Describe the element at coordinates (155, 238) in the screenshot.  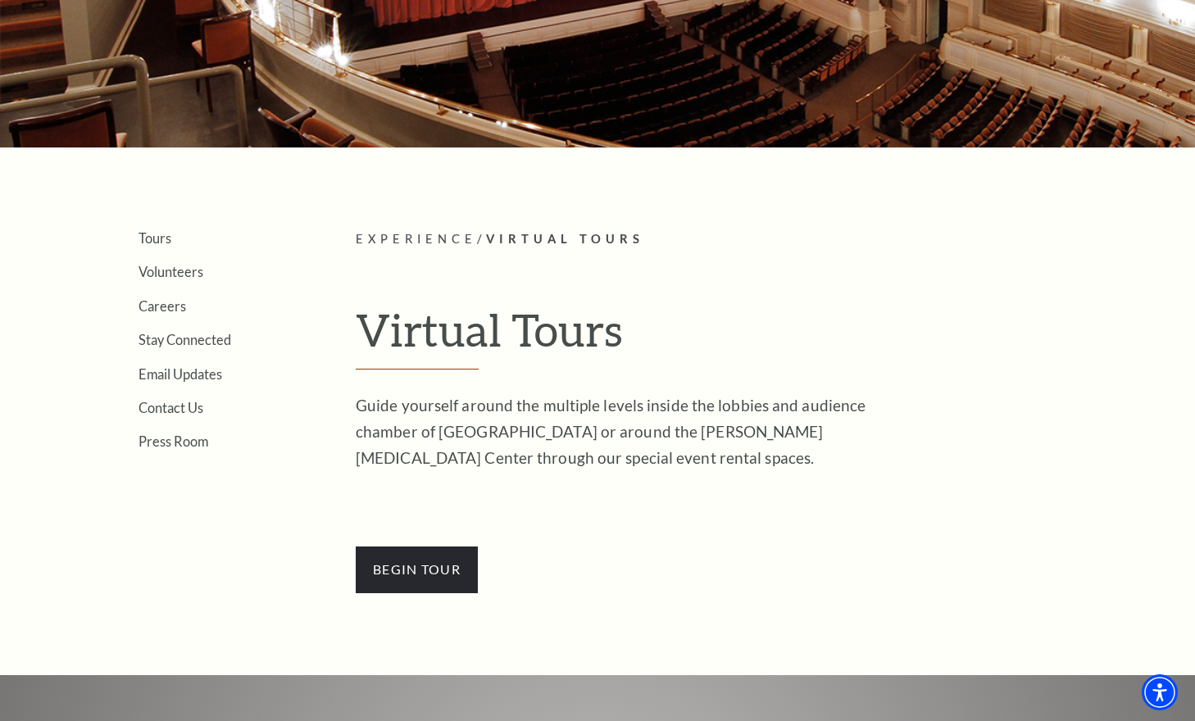
I see `a: Tours` at that location.